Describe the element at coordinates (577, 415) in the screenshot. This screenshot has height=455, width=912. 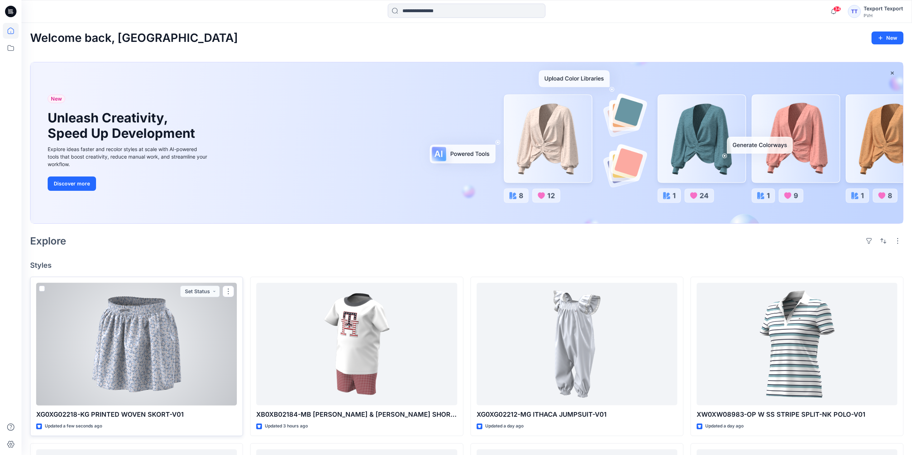
I see `p: XG0XG02212-MG ITHACA JUMPSUIT-V01` at that location.